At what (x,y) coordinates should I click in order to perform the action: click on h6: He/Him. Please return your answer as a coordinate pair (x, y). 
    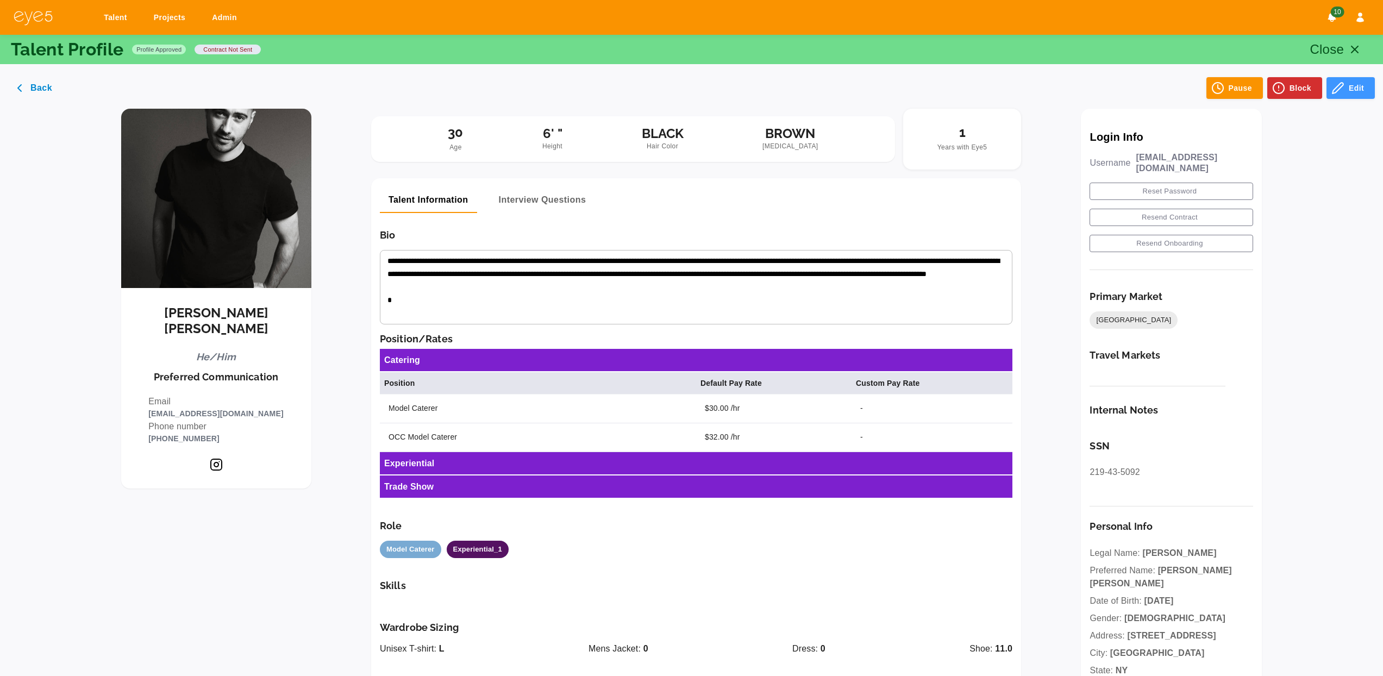
    Looking at the image, I should click on (216, 357).